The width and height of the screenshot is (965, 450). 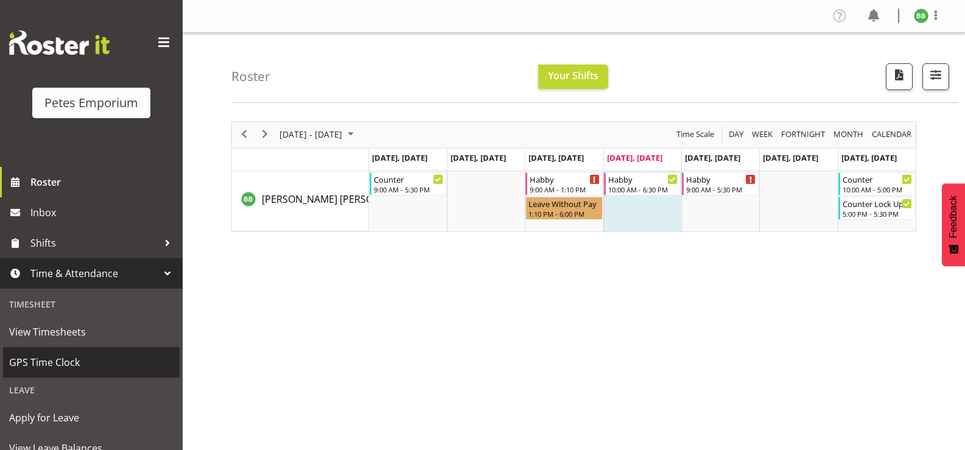 I want to click on span: Feedback, so click(x=953, y=217).